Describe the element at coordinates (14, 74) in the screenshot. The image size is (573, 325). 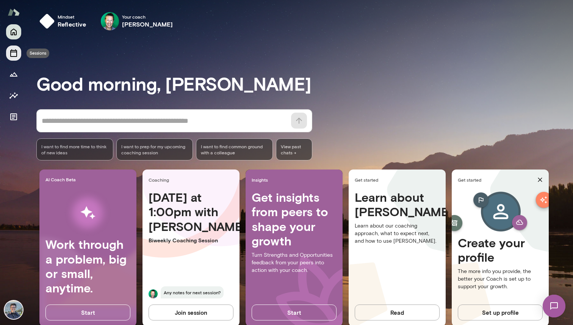
I see `button: Growth Plan` at that location.